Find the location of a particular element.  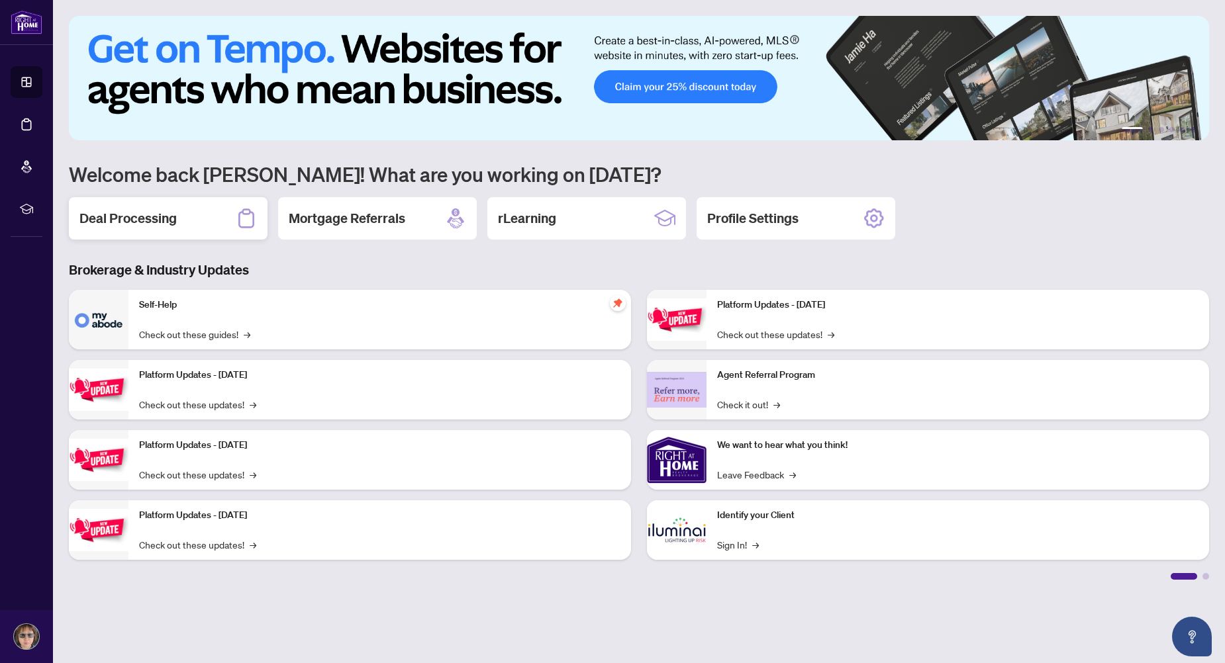

a: Sign In!→ is located at coordinates (737, 545).